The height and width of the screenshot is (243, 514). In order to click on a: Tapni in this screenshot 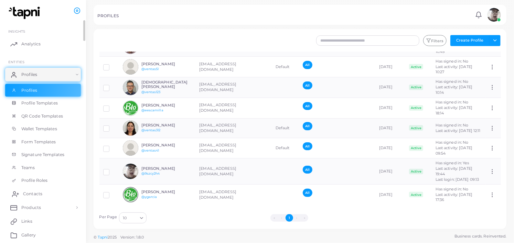, I will do `click(103, 237)`.